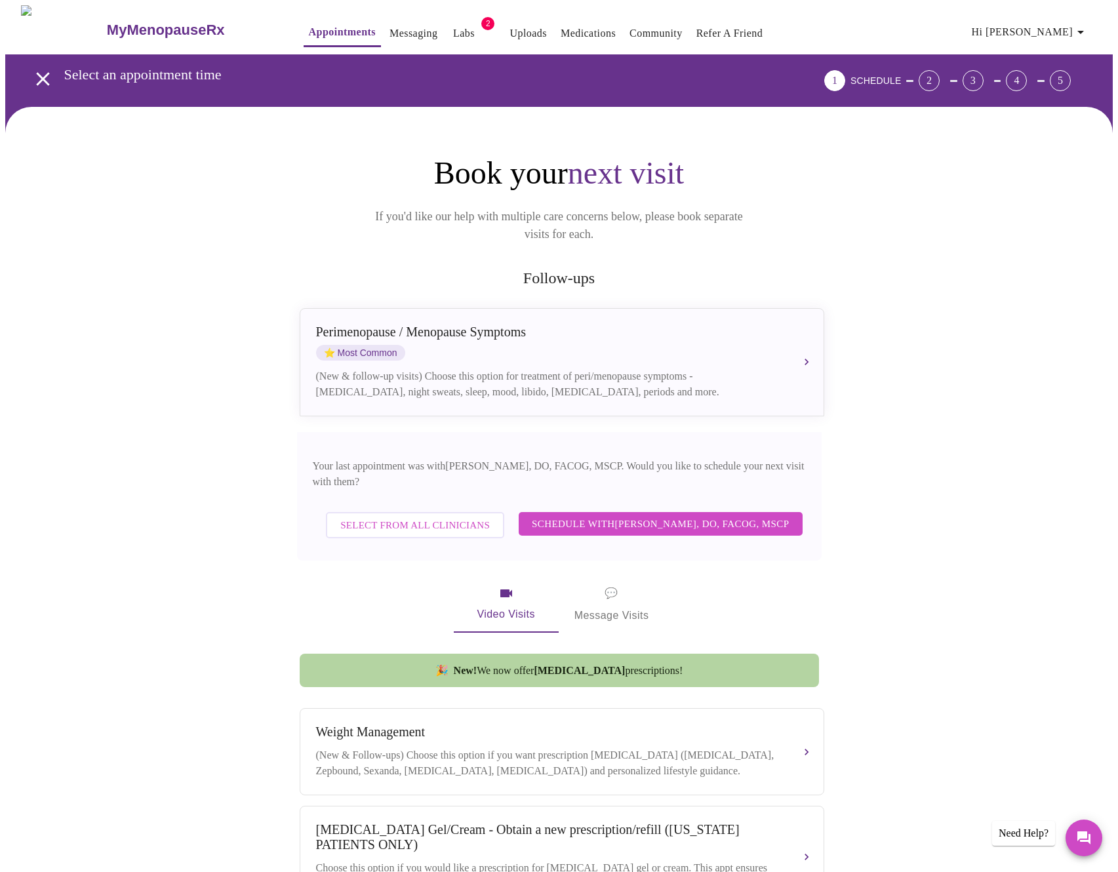 Image resolution: width=1118 pixels, height=872 pixels. What do you see at coordinates (626, 173) in the screenshot?
I see `span: next visit` at bounding box center [626, 173].